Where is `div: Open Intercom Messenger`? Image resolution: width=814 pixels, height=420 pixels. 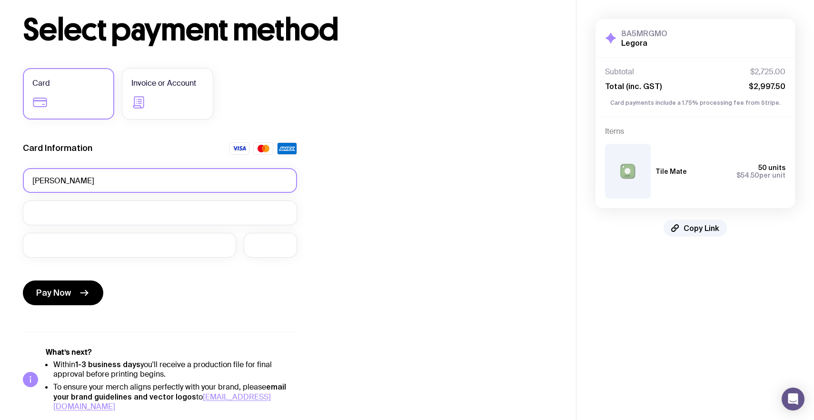 div: Open Intercom Messenger is located at coordinates (793, 399).